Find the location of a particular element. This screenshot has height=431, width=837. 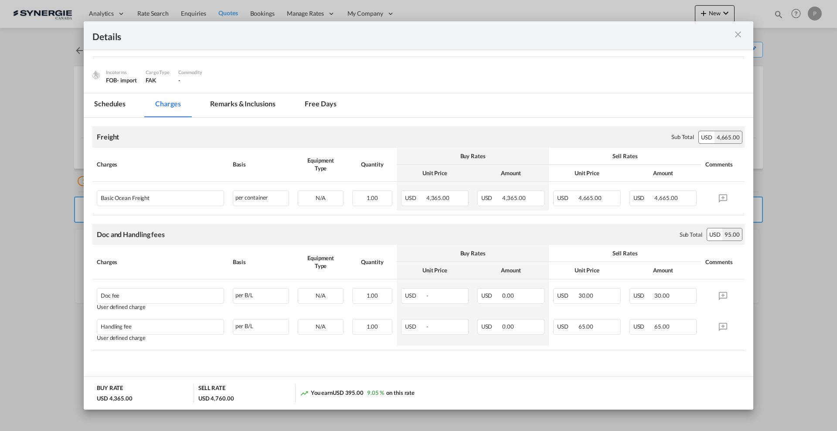

div: Handling fee is located at coordinates (145, 325).